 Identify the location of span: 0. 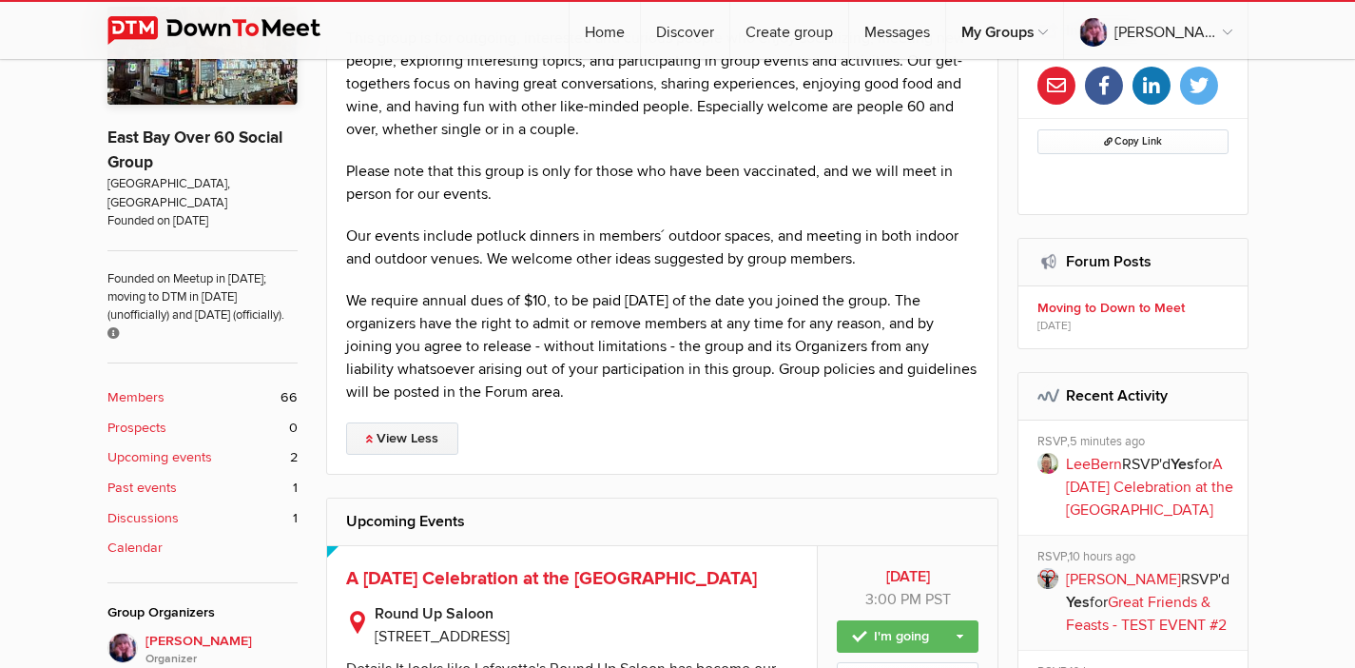
(293, 428).